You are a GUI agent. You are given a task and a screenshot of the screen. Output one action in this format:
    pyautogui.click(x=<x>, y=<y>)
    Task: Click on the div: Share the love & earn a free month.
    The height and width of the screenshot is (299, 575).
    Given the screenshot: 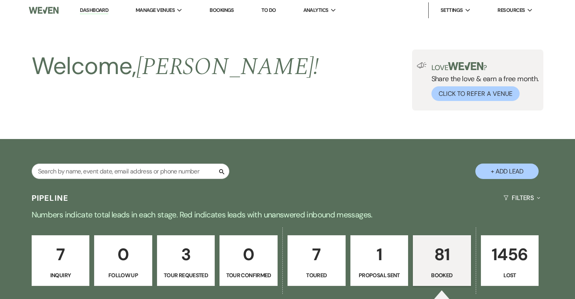 What is the action you would take?
    pyautogui.click(x=483, y=81)
    